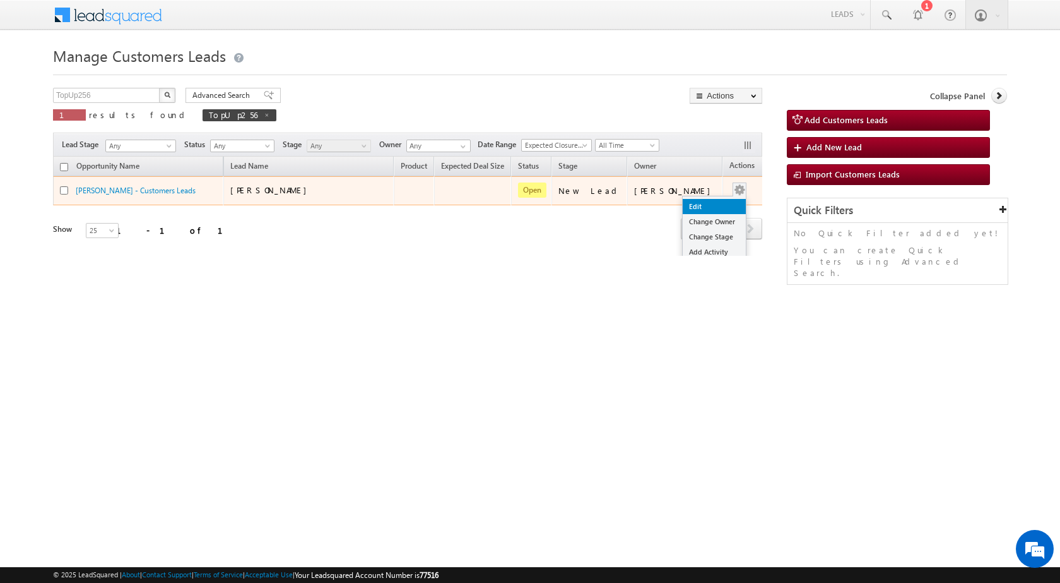  I want to click on span: 1, so click(69, 114).